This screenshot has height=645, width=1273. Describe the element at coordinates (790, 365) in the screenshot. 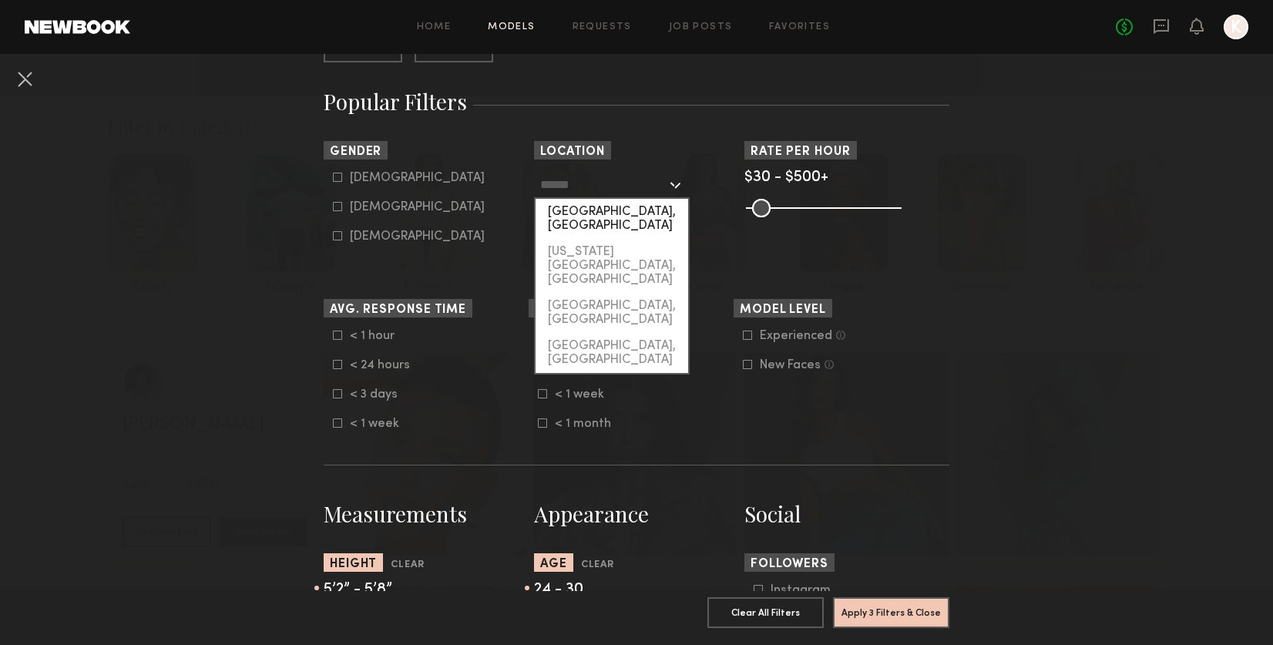

I see `div: New Faces` at that location.